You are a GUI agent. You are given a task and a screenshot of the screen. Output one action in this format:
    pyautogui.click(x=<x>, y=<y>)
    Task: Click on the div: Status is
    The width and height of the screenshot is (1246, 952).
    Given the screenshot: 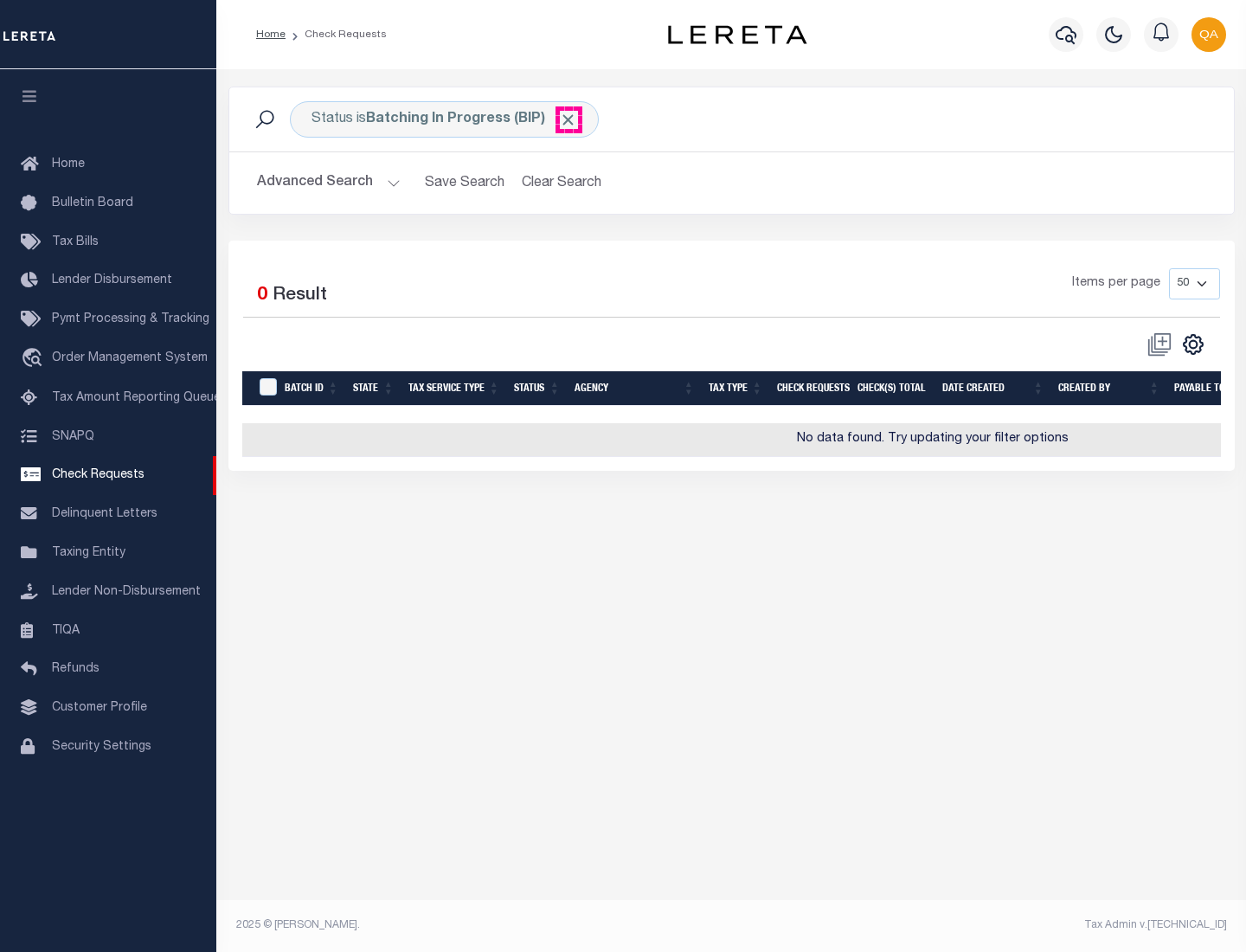 What is the action you would take?
    pyautogui.click(x=444, y=119)
    